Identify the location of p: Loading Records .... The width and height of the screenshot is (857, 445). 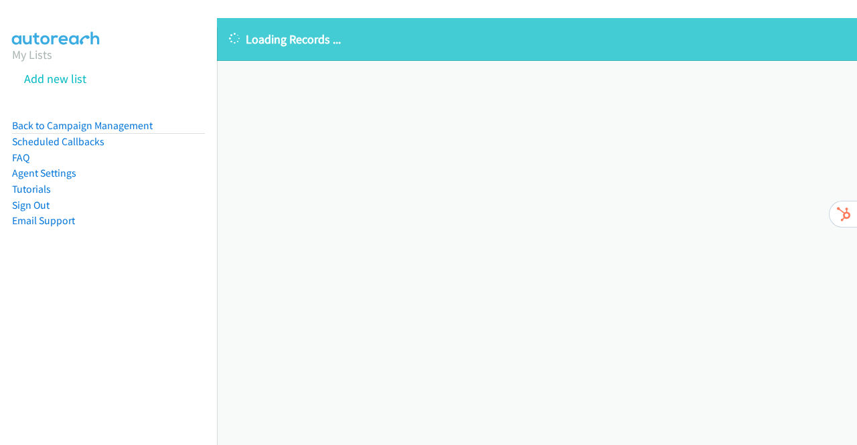
(537, 39).